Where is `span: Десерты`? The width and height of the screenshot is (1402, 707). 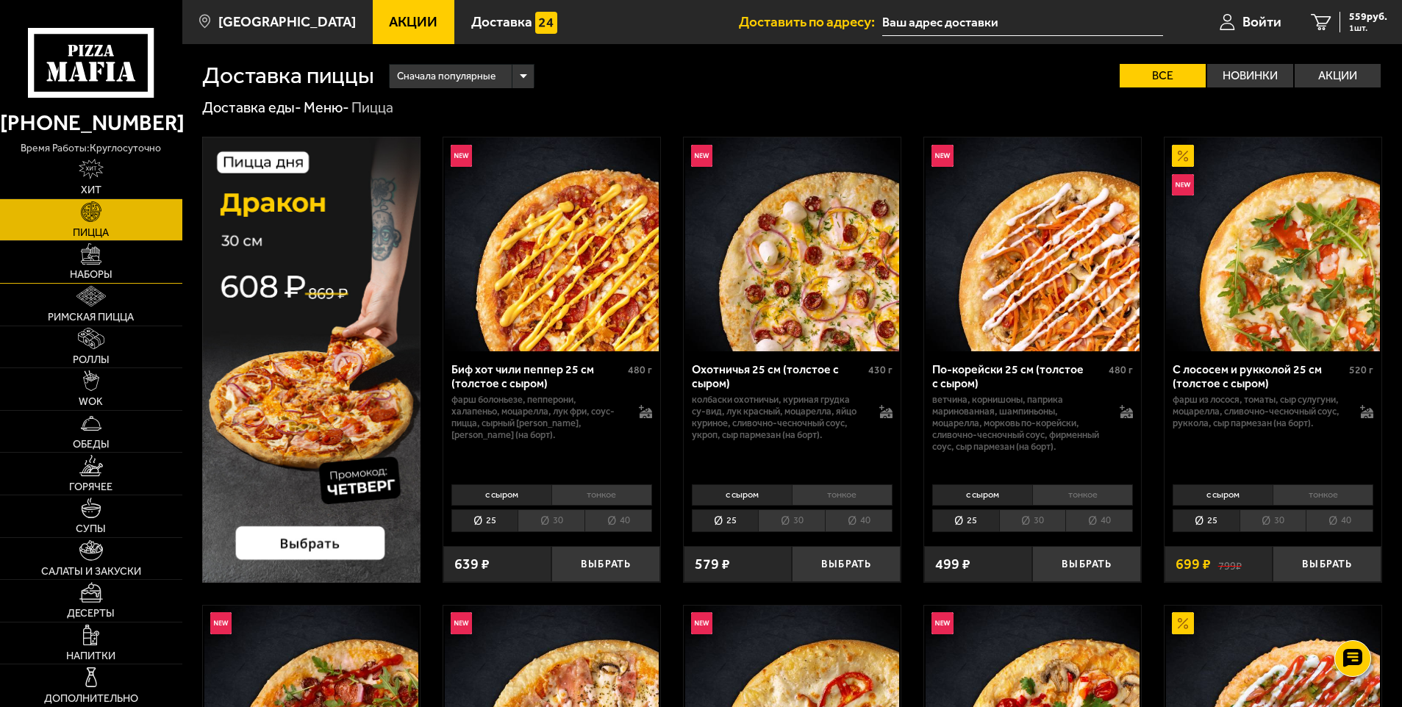 span: Десерты is located at coordinates (90, 614).